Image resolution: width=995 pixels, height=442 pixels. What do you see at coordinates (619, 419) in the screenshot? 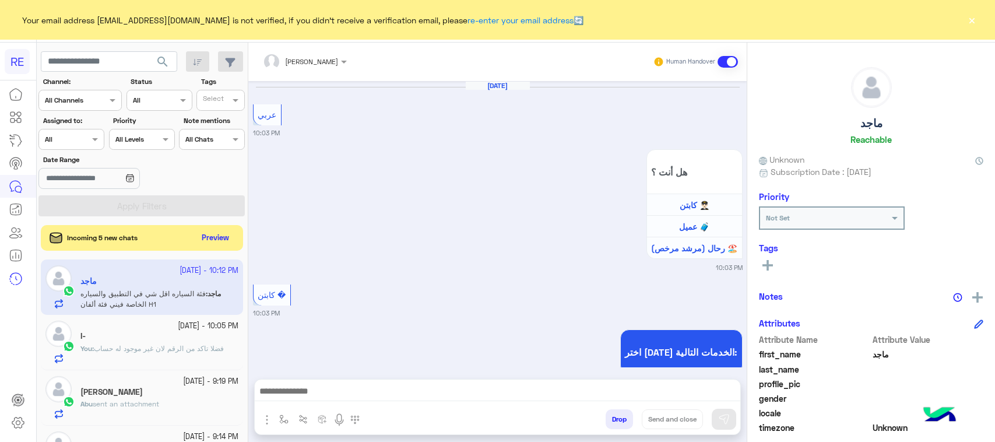
I see `button: Drop` at bounding box center [619, 419].